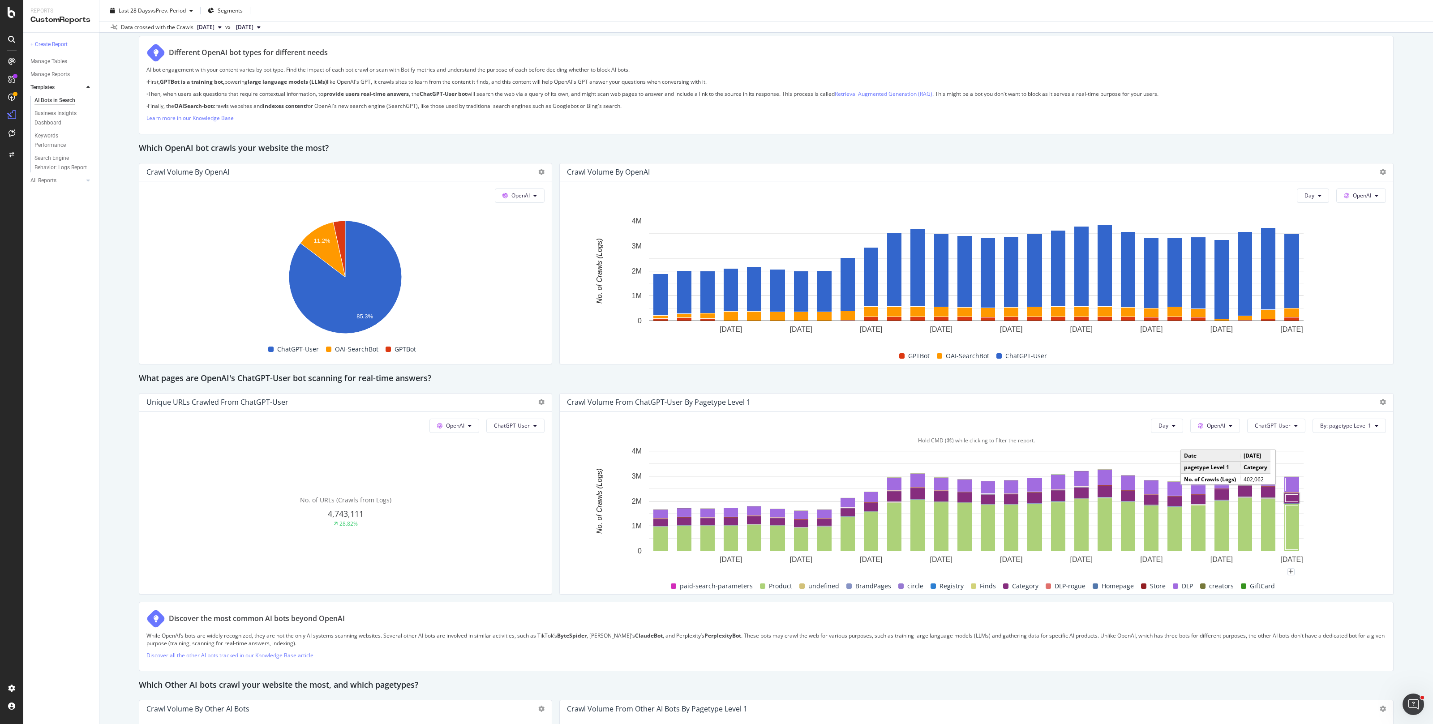 This screenshot has height=724, width=1433. What do you see at coordinates (723, 636) in the screenshot?
I see `strong: PerplexityBot` at bounding box center [723, 636].